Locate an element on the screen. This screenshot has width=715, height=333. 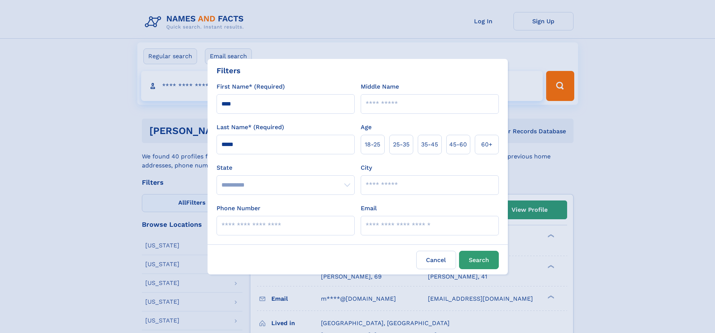
span: 18‑25 is located at coordinates (372, 145).